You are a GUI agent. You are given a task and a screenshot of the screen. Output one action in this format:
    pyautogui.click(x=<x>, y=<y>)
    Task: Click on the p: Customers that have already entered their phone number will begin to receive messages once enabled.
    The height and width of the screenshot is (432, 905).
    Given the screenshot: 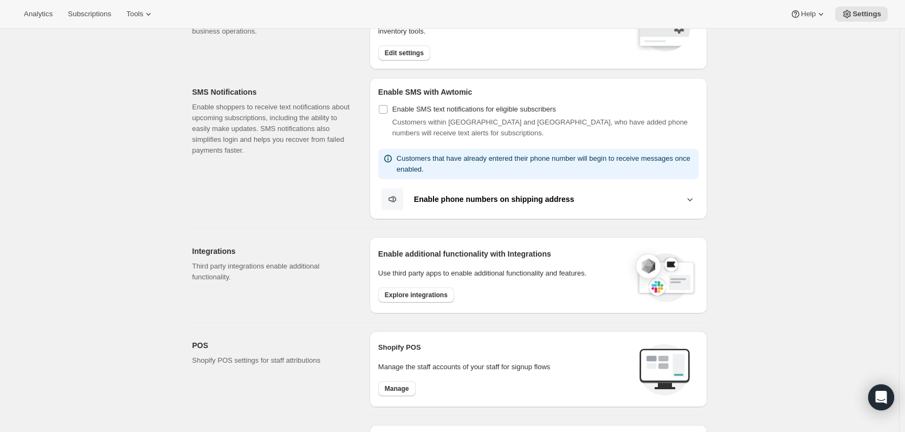 What is the action you would take?
    pyautogui.click(x=545, y=164)
    